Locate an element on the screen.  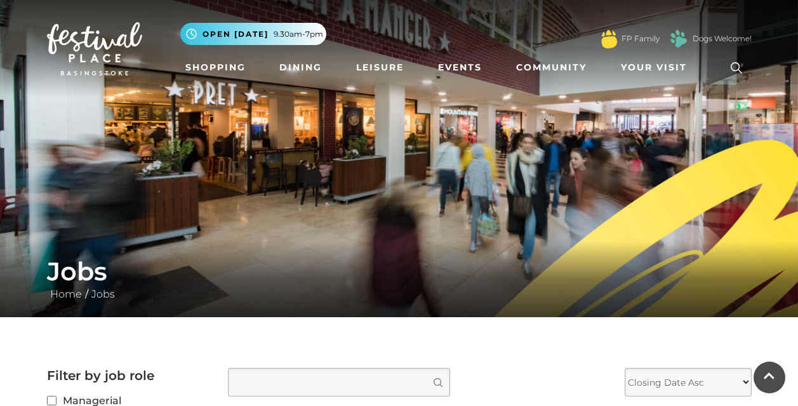
a: FP Family is located at coordinates (640, 39).